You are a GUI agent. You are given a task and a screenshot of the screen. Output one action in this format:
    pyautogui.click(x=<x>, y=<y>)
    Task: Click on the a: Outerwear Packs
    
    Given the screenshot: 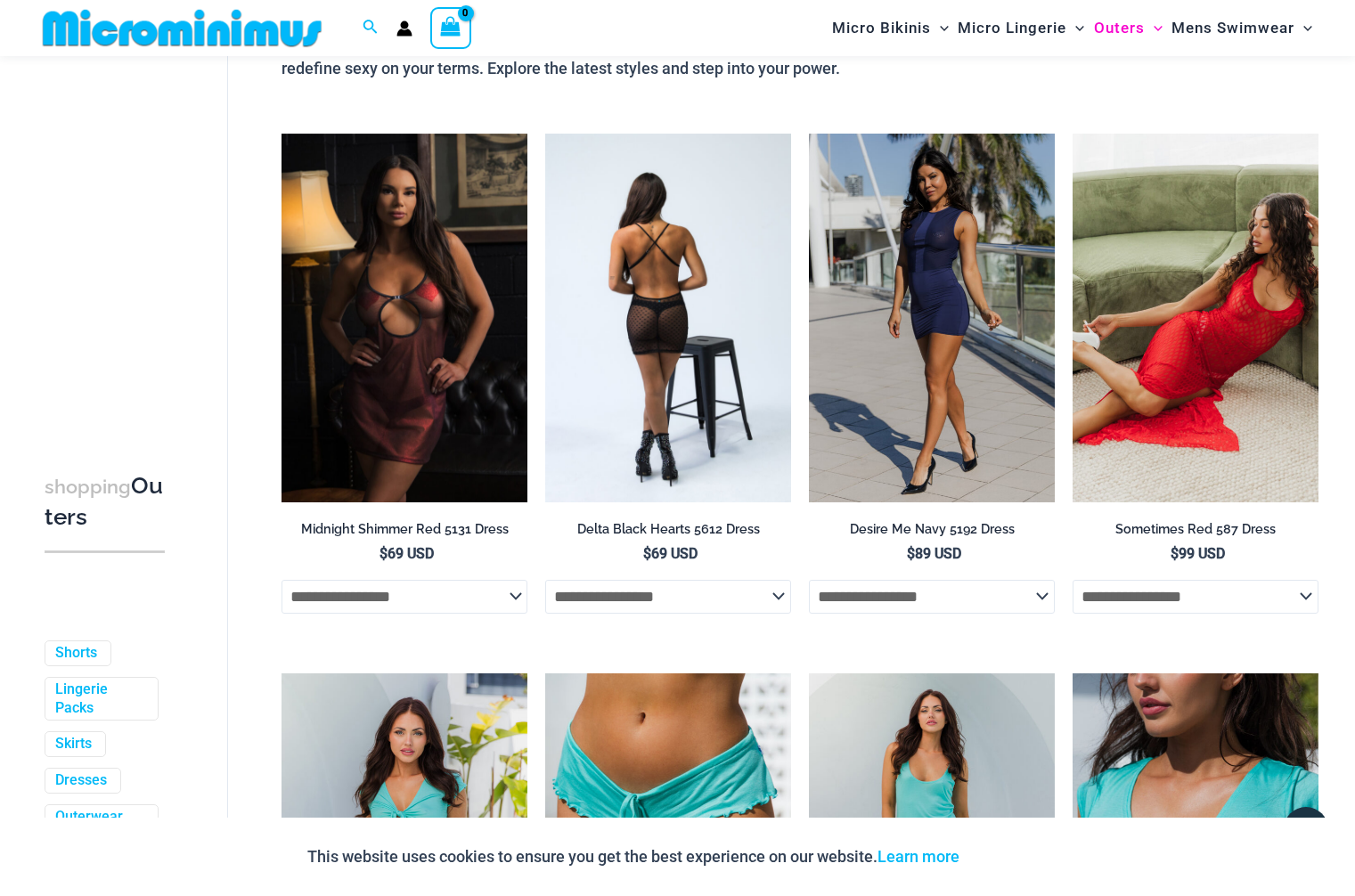 What is the action you would take?
    pyautogui.click(x=99, y=826)
    